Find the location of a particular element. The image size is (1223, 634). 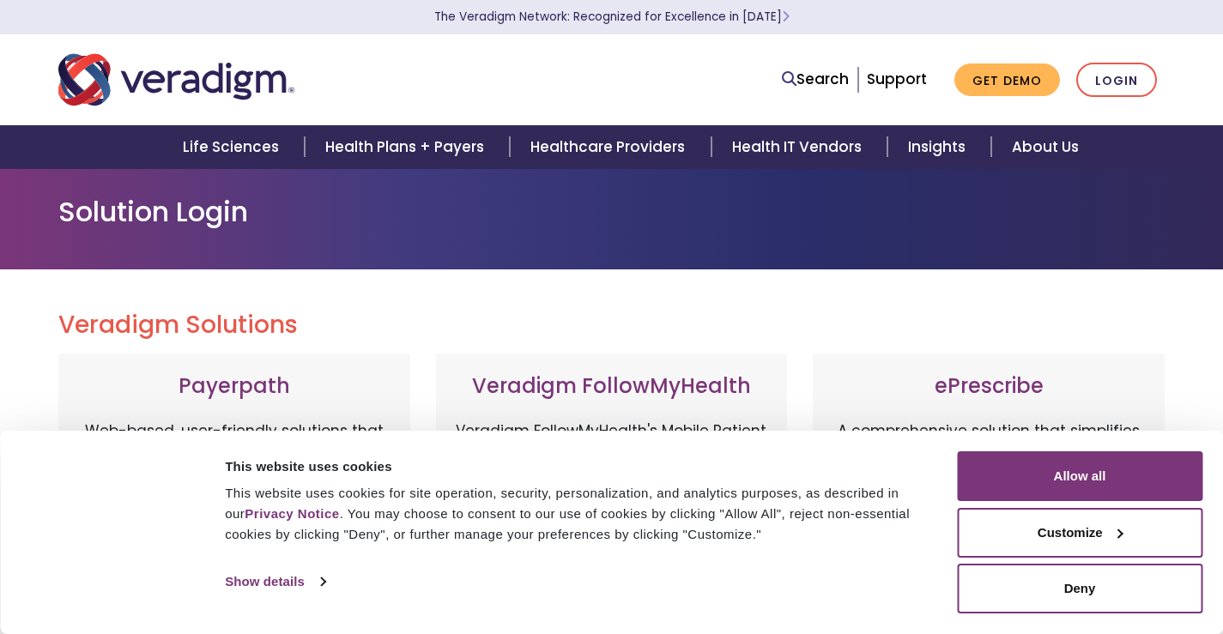

p: Veradigm FollowMyHealth's Mobile Patient Experience enhances patient access via mobile devices, o... is located at coordinates (612, 501).